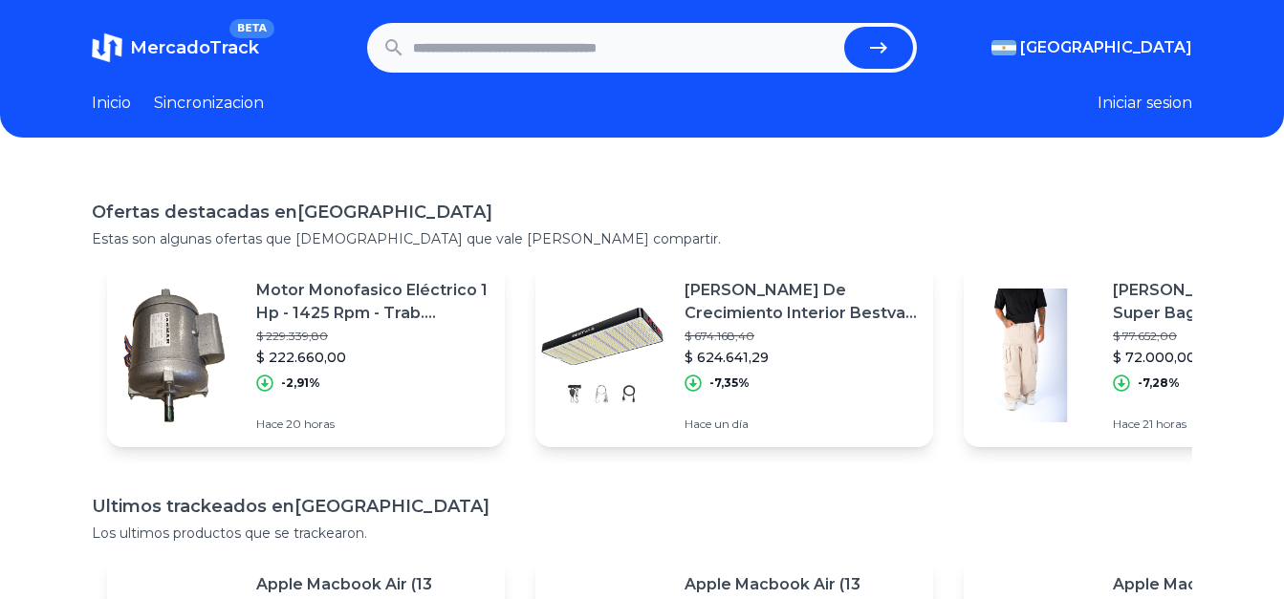 The width and height of the screenshot is (1284, 599). Describe the element at coordinates (251, 29) in the screenshot. I see `span: BETA` at that location.